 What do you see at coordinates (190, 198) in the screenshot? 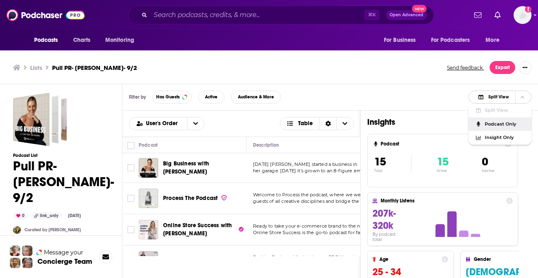
I see `span: Process The Podcast` at bounding box center [190, 198].